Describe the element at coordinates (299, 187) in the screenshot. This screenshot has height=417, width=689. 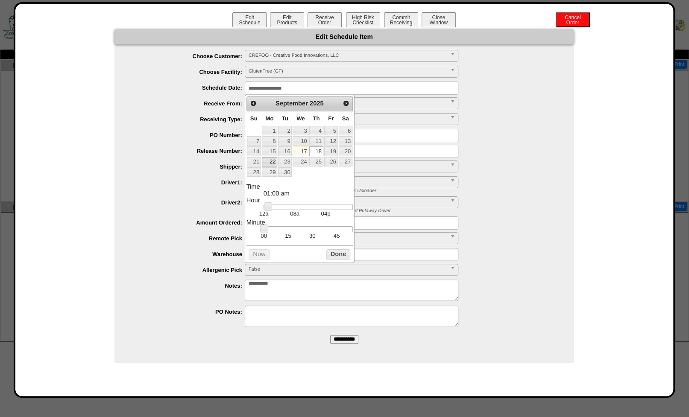
I see `dt: Time` at that location.